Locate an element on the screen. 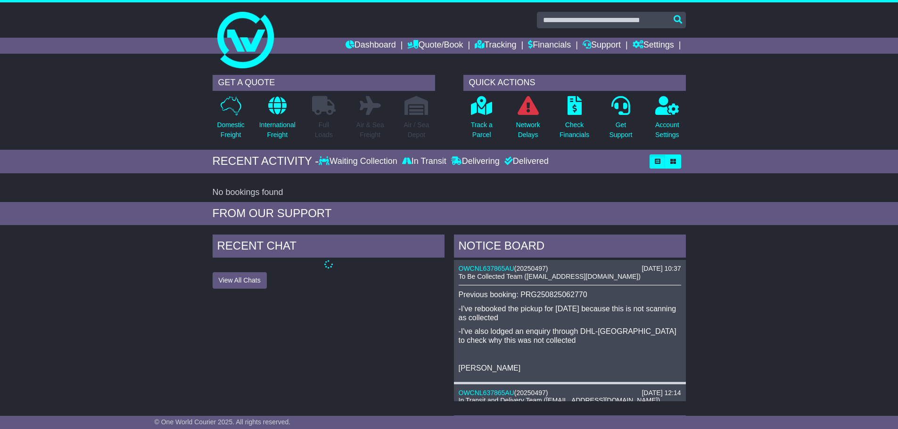  p: International Freight is located at coordinates (277, 130).